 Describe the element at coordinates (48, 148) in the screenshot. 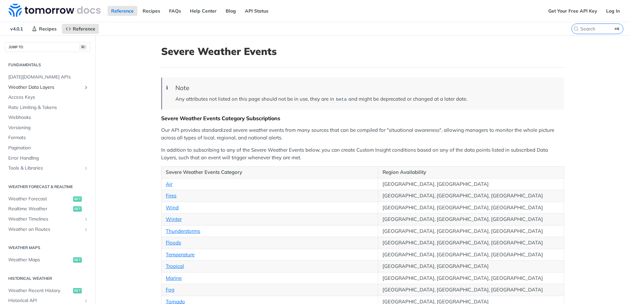

I see `span: Pagination` at that location.